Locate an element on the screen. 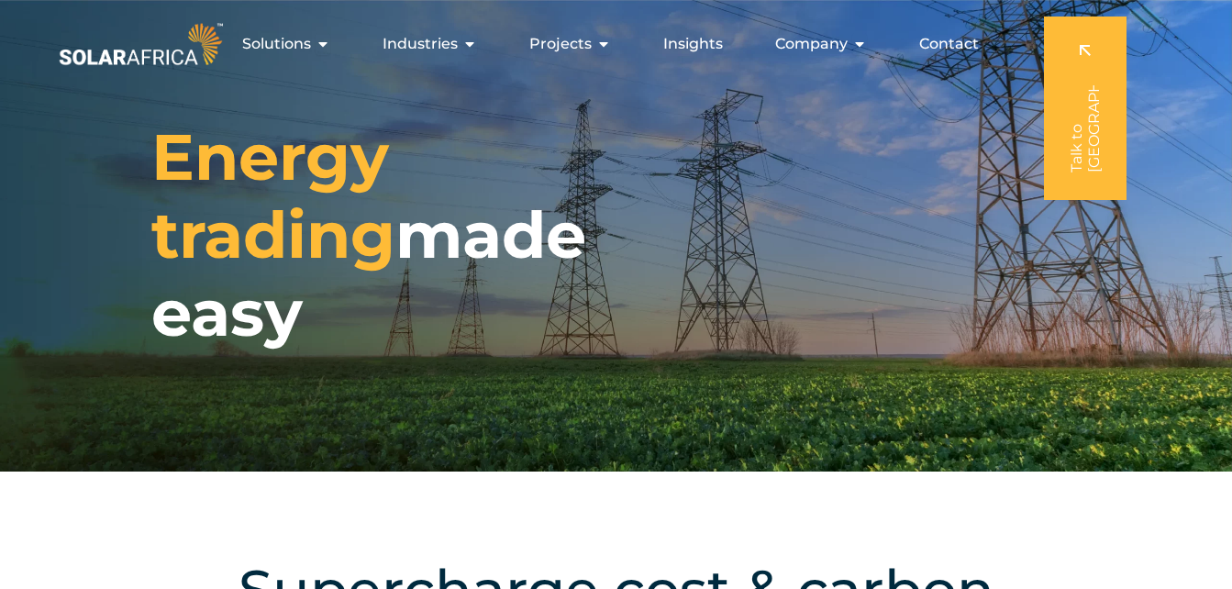  div: Menu Toggle is located at coordinates (610, 44).